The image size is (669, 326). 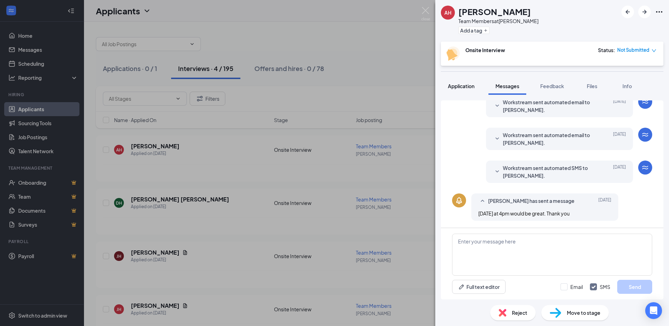 What do you see at coordinates (654, 51) in the screenshot?
I see `span: down` at bounding box center [654, 51].